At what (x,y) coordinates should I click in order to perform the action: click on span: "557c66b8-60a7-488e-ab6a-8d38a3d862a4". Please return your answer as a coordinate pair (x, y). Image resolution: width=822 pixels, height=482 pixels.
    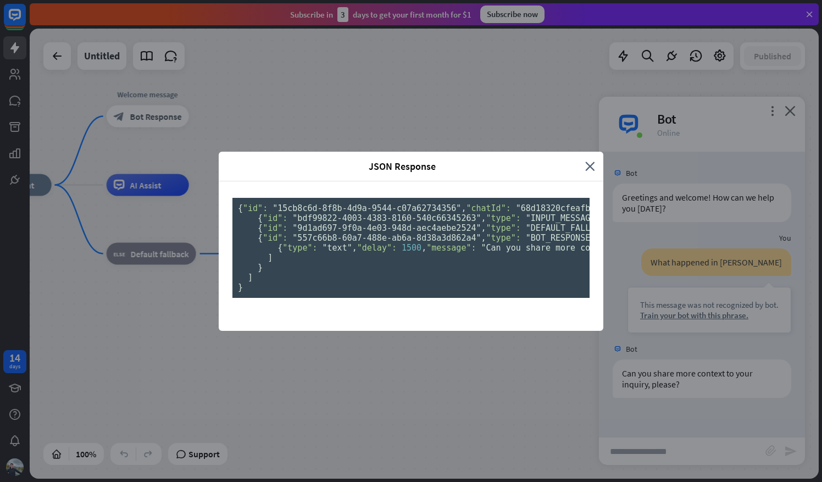
    Looking at the image, I should click on (386, 238).